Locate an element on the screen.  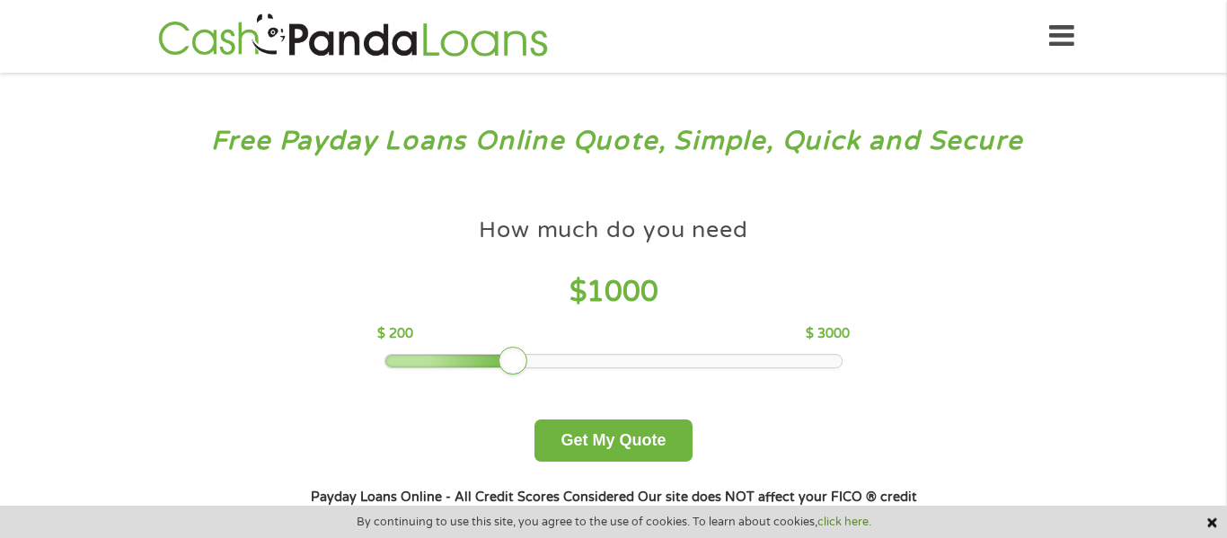
h3: Free Payday Loans Online Quote, Simple, Quick and Secure is located at coordinates (613, 141).